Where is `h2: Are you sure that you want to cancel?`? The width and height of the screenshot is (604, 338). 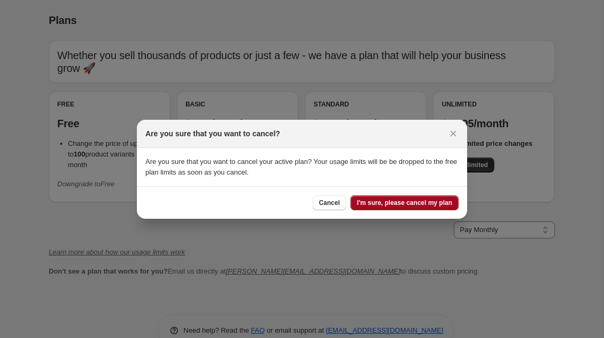 h2: Are you sure that you want to cancel? is located at coordinates (213, 134).